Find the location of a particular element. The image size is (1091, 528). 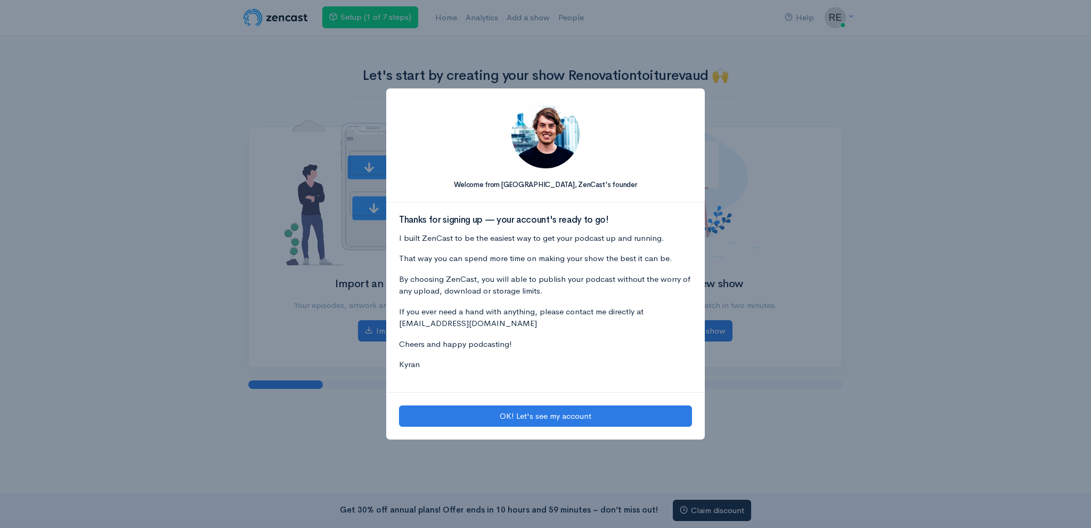

p: I built ZenCast to be the easiest way to get your podcast up and running. is located at coordinates (545, 238).